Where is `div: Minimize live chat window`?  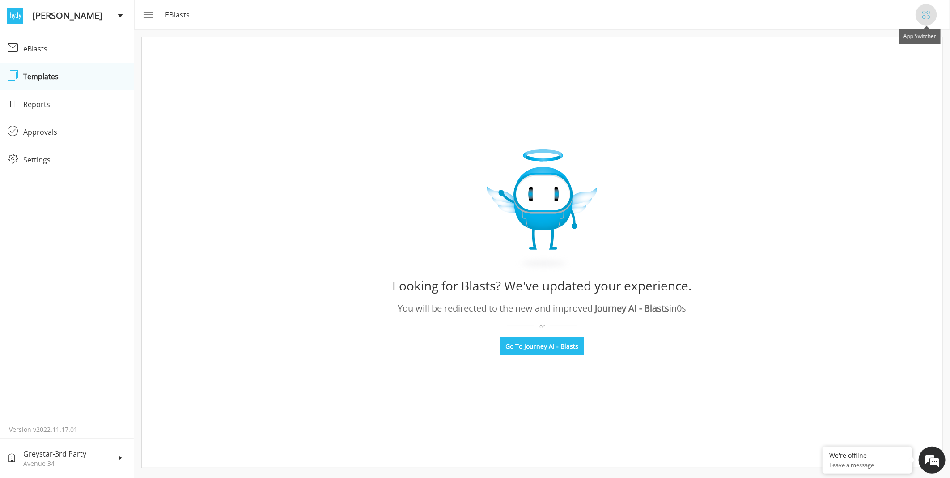
div: Minimize live chat window is located at coordinates (157, 15).